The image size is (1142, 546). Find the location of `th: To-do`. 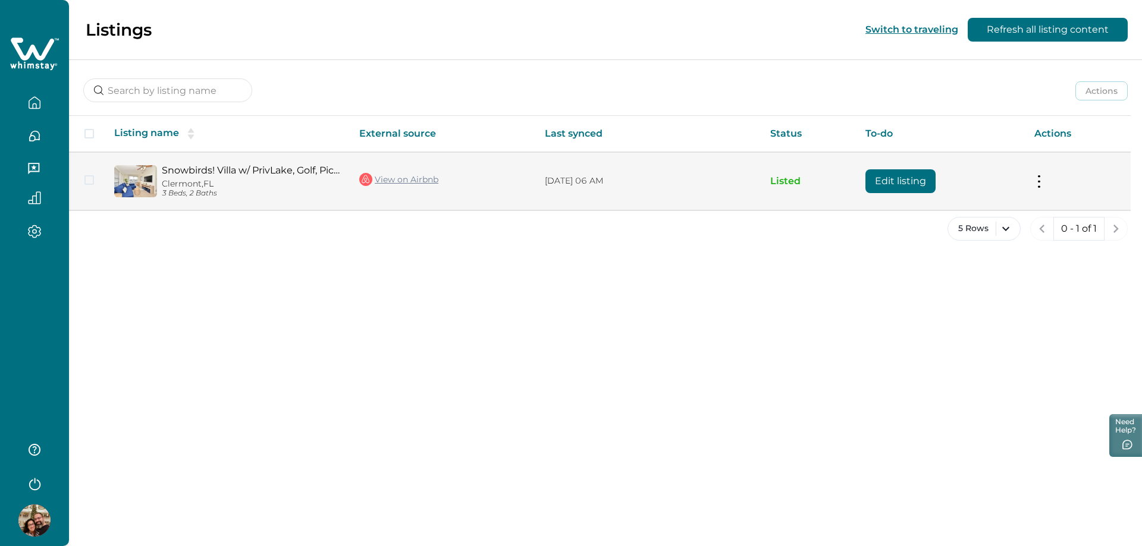

th: To-do is located at coordinates (940, 134).